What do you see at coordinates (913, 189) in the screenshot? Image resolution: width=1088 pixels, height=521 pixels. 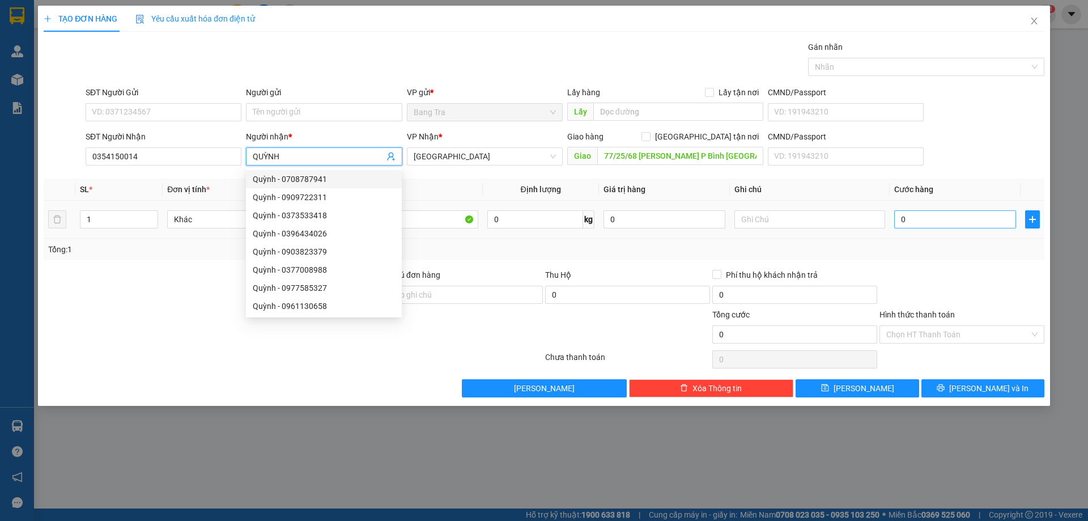 I see `span: Cước hàng` at bounding box center [913, 189].